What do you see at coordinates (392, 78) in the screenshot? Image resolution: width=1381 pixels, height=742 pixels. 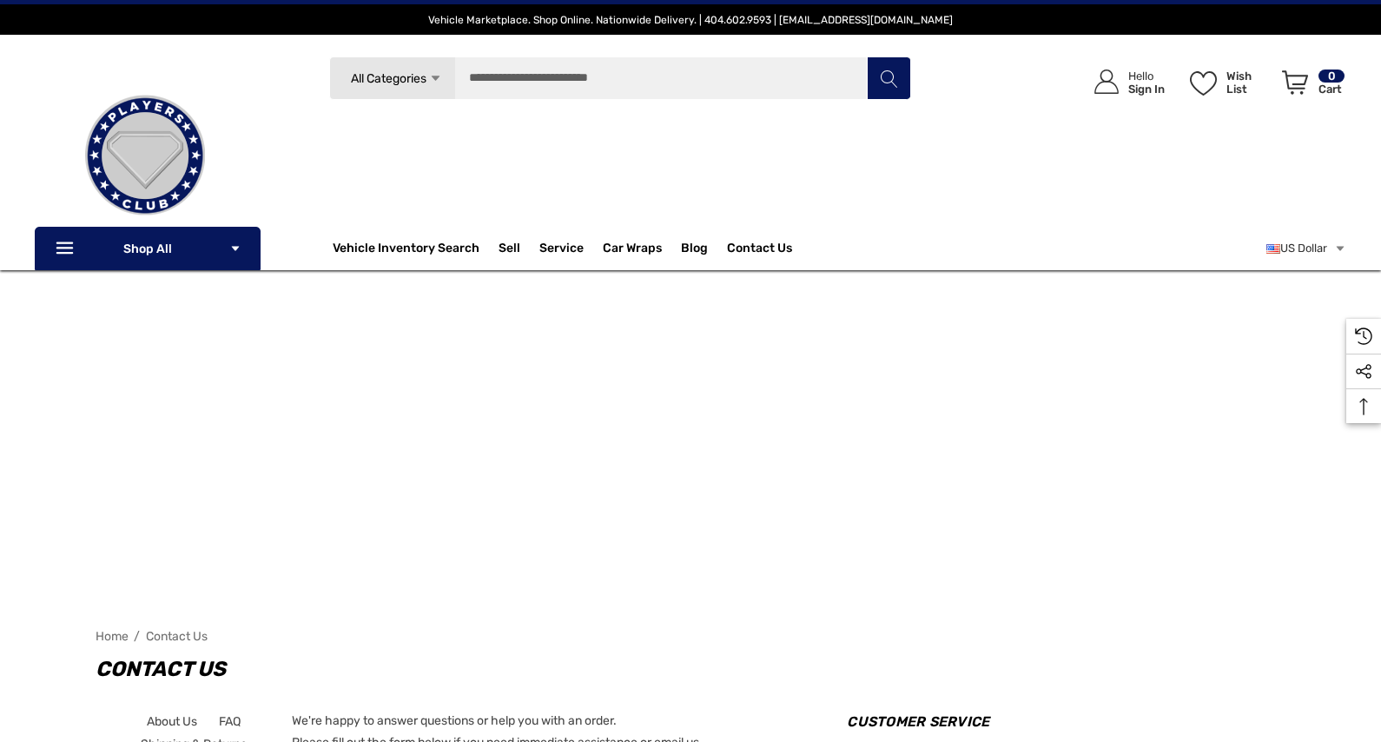 I see `a: All Categories Icon Arrow Down Icon Arrow Up` at bounding box center [392, 78].